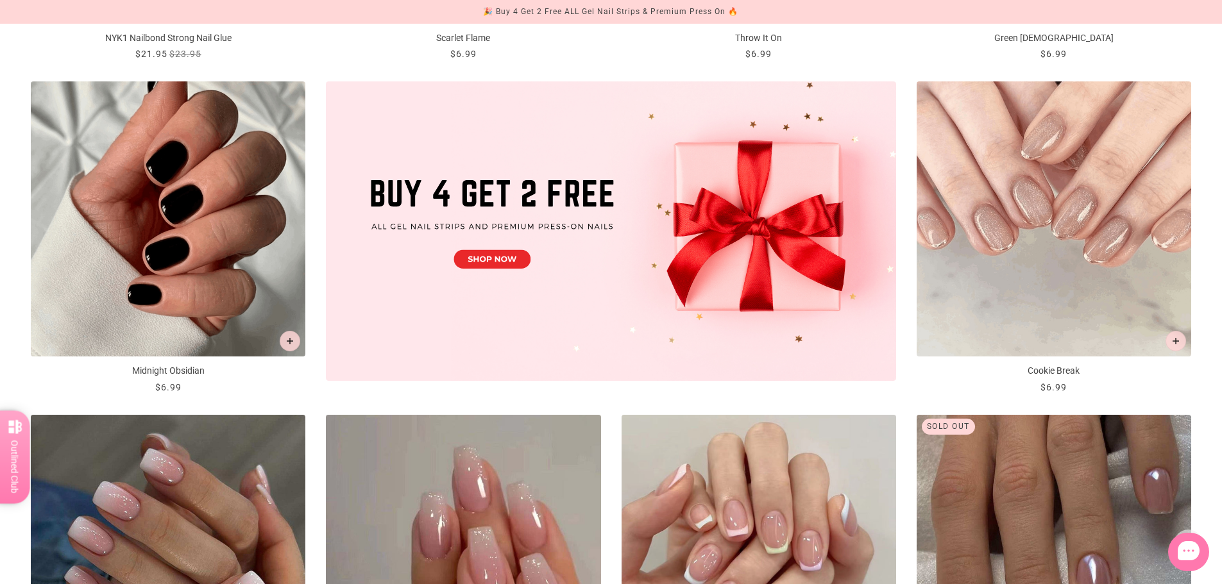 Image resolution: width=1222 pixels, height=584 pixels. Describe the element at coordinates (611, 12) in the screenshot. I see `div: 🎉 Buy 4 Get 2 Free ALL Gel Nail Strips & Premium Press On 🔥` at that location.